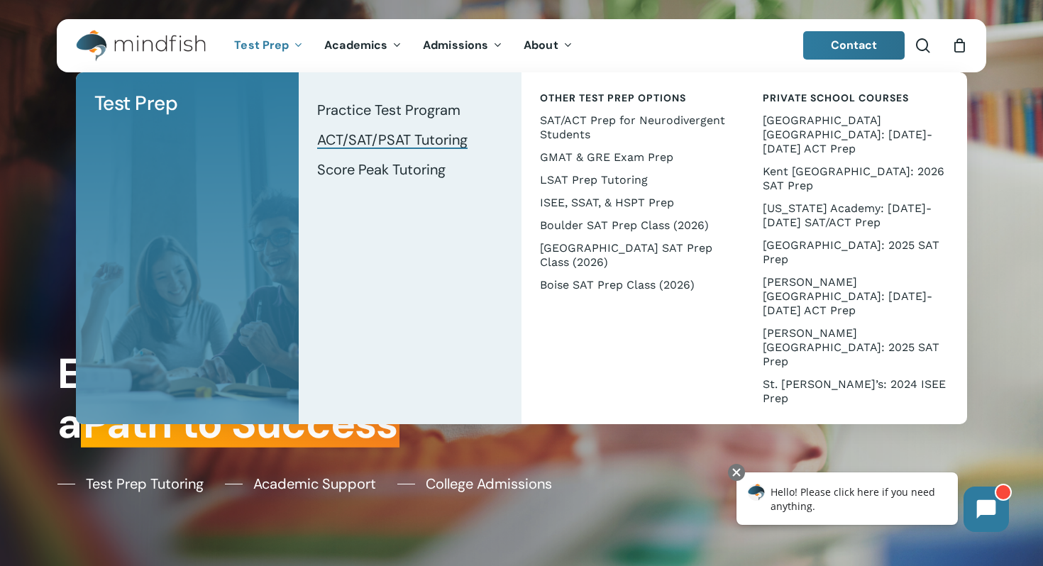  Describe the element at coordinates (300, 484) in the screenshot. I see `a: Academic Support` at that location.